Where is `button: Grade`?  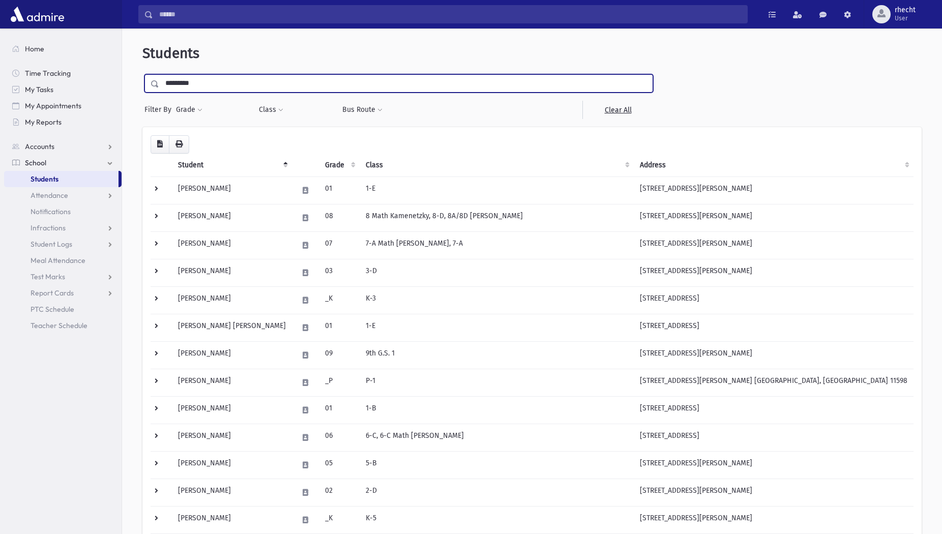 button: Grade is located at coordinates (189, 110).